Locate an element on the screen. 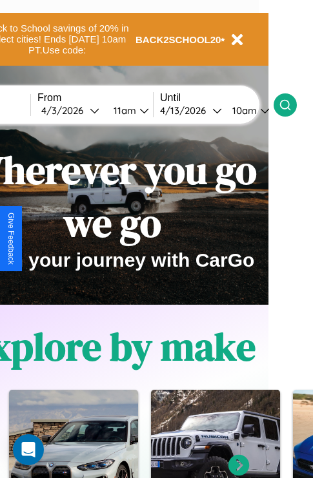 This screenshot has height=478, width=313. div: 4 / 3 / 2026 is located at coordinates (65, 110).